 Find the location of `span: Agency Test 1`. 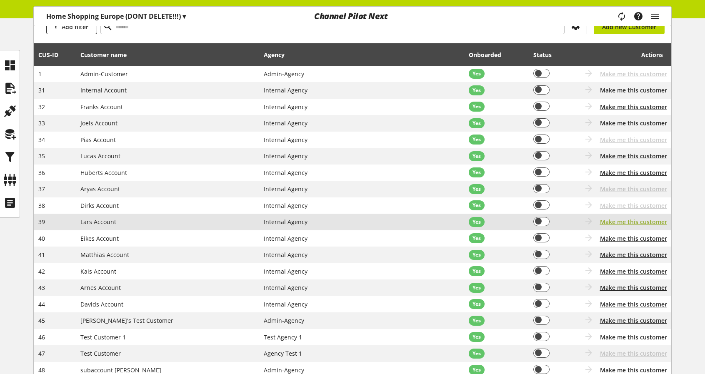

span: Agency Test 1 is located at coordinates (283, 353).